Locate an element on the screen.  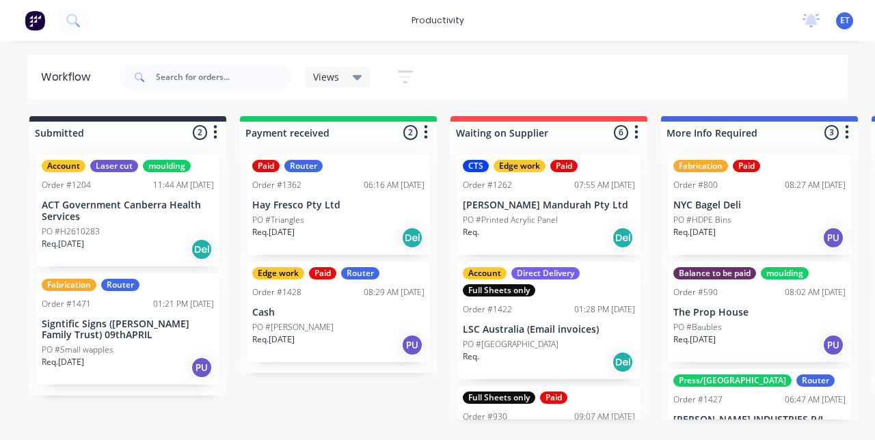
div: CTS is located at coordinates (476, 166).